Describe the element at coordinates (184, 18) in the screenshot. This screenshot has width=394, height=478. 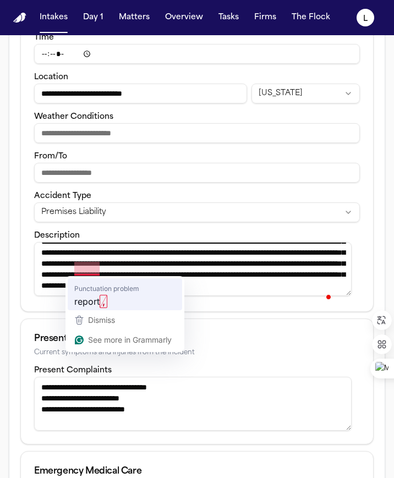
I see `a: Overview` at that location.